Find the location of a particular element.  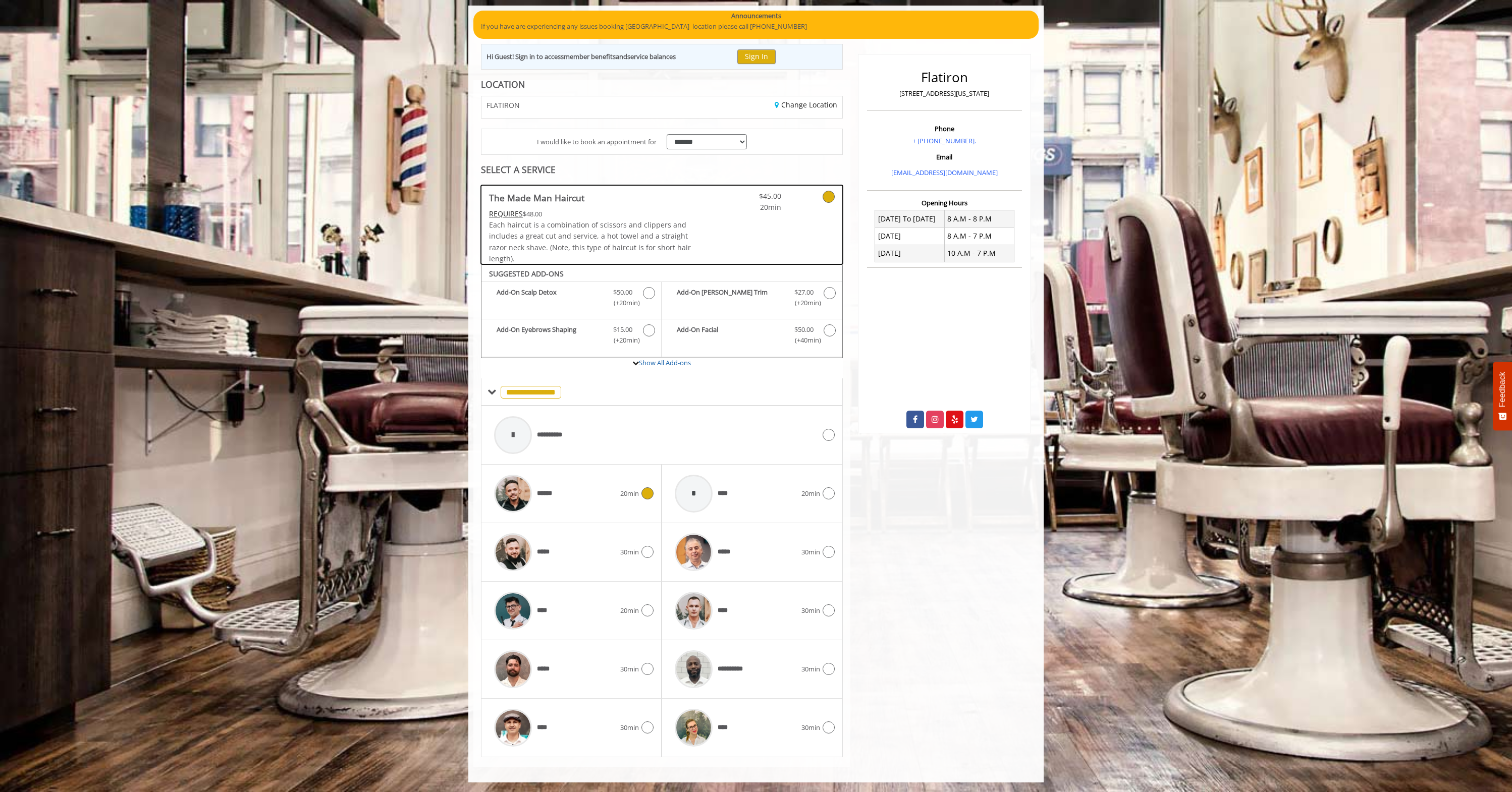

label: Add-On Beard Trim is located at coordinates (751, 299).